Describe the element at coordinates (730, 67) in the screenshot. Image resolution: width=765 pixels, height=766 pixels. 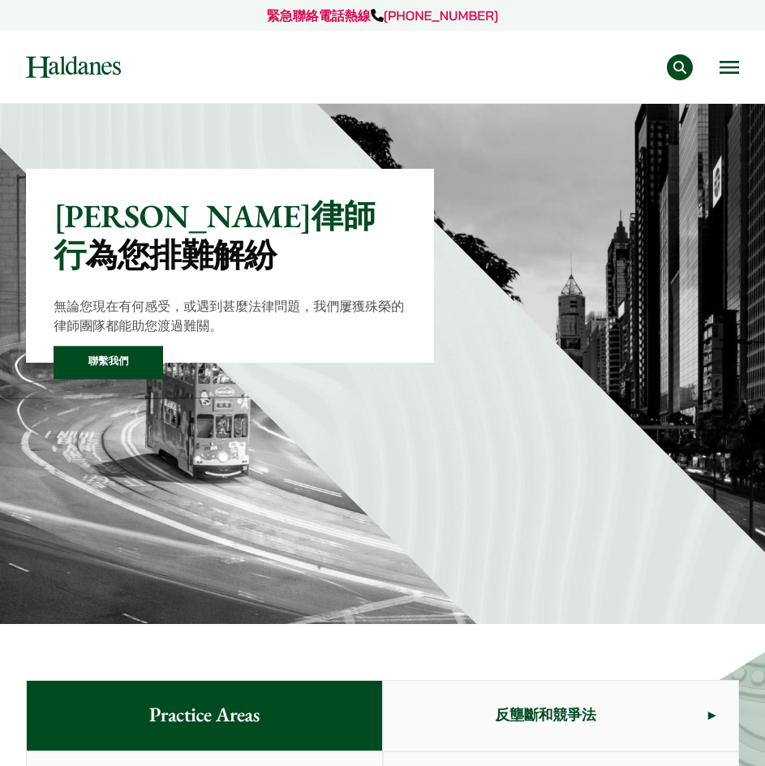
I see `button: Open menu` at that location.